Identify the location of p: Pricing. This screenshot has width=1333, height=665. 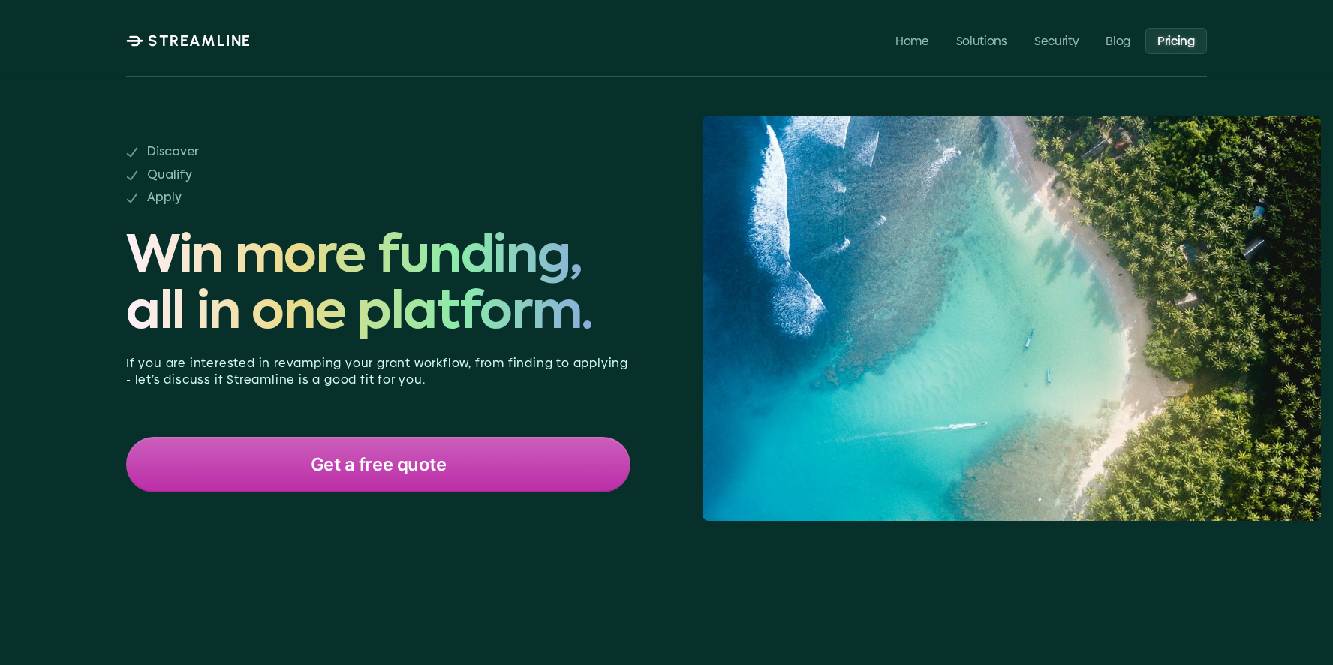
(1176, 40).